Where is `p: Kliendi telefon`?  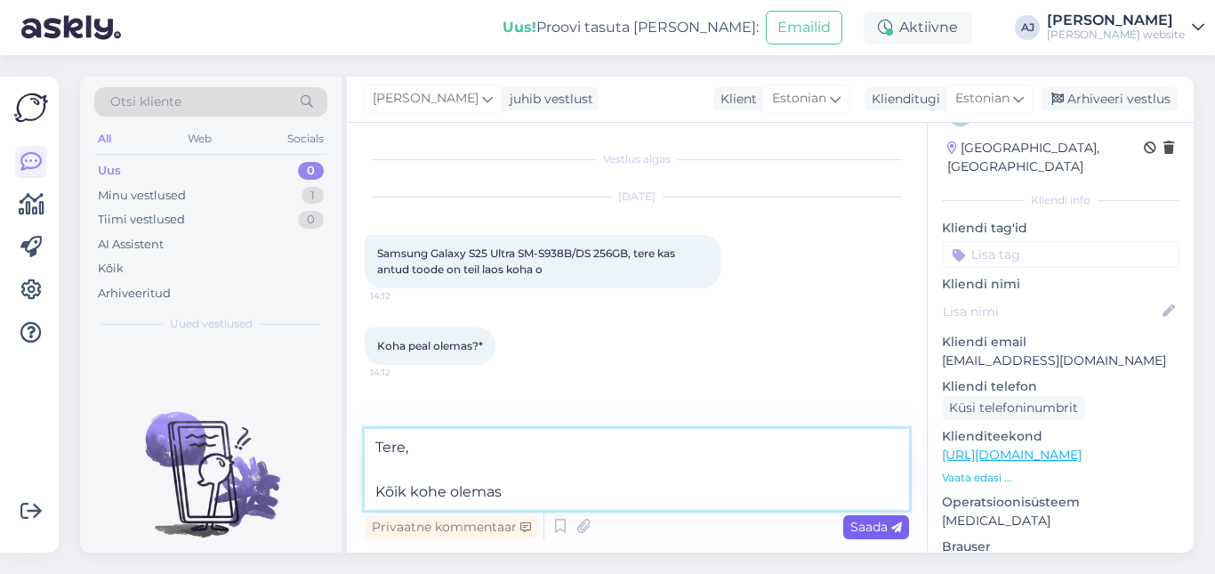 p: Kliendi telefon is located at coordinates (1060, 386).